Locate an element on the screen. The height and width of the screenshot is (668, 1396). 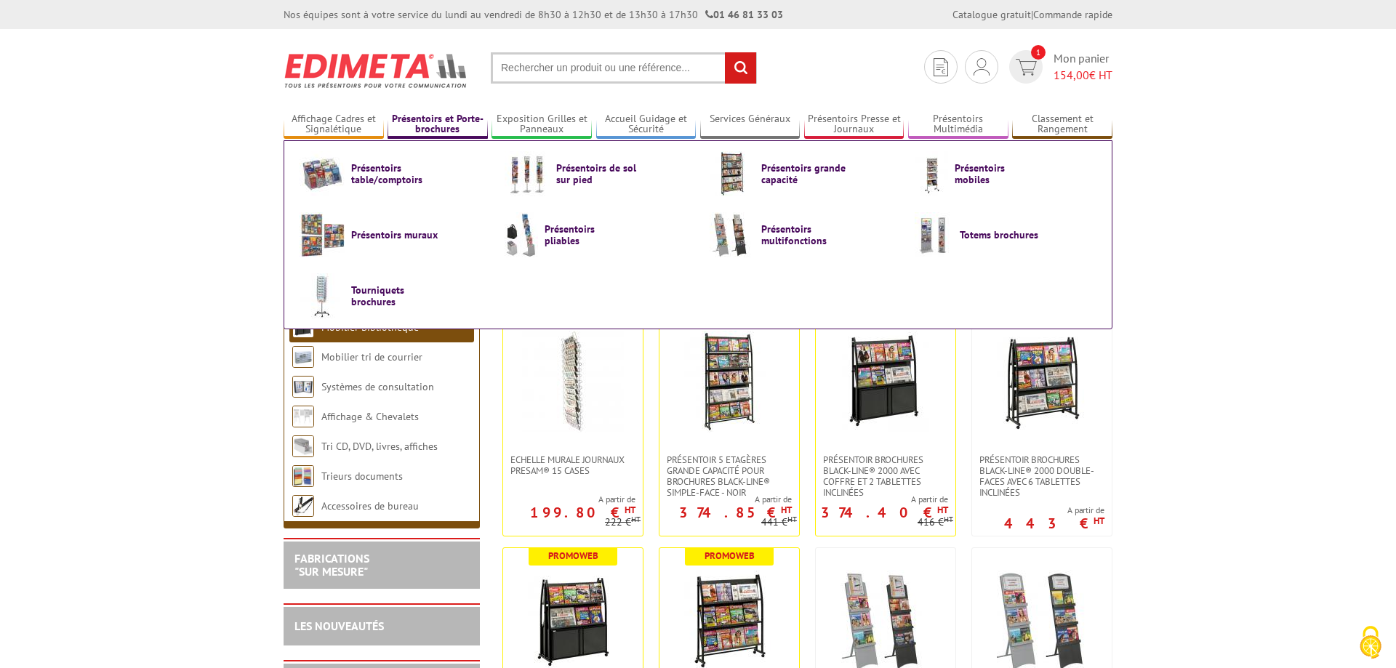
a: Exposition Grilles et Panneaux is located at coordinates (542, 124).